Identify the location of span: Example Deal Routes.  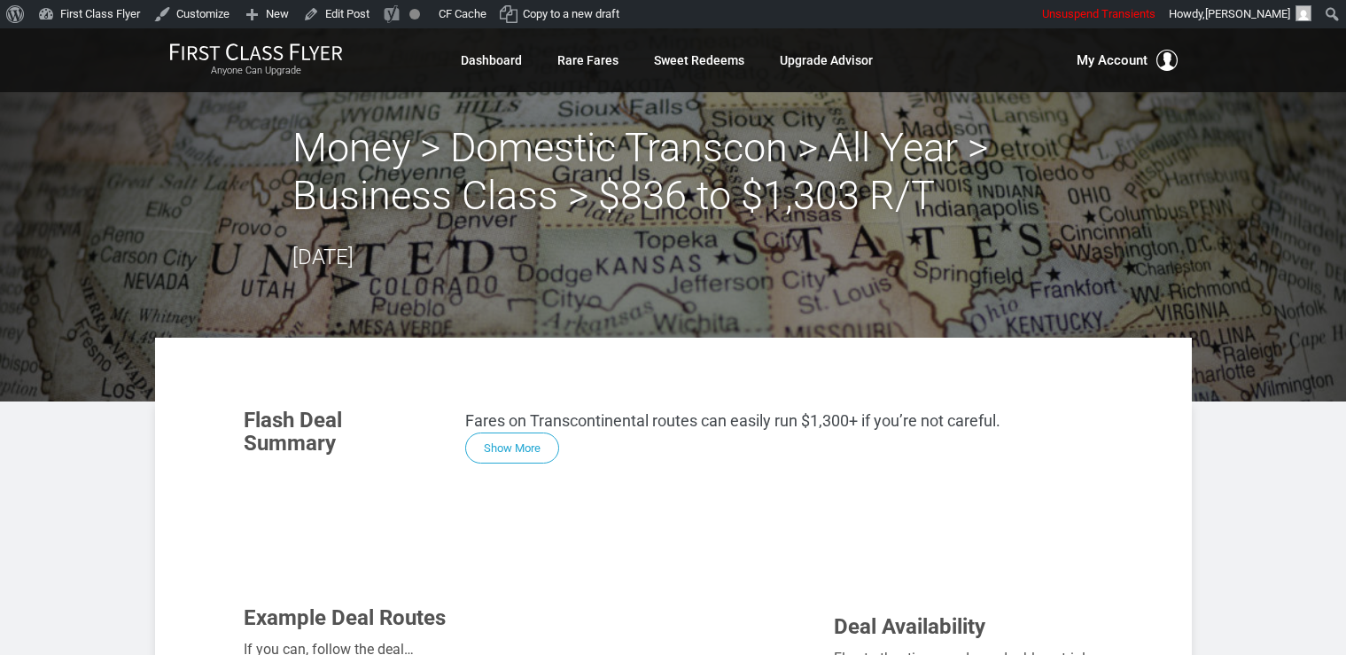
(345, 618).